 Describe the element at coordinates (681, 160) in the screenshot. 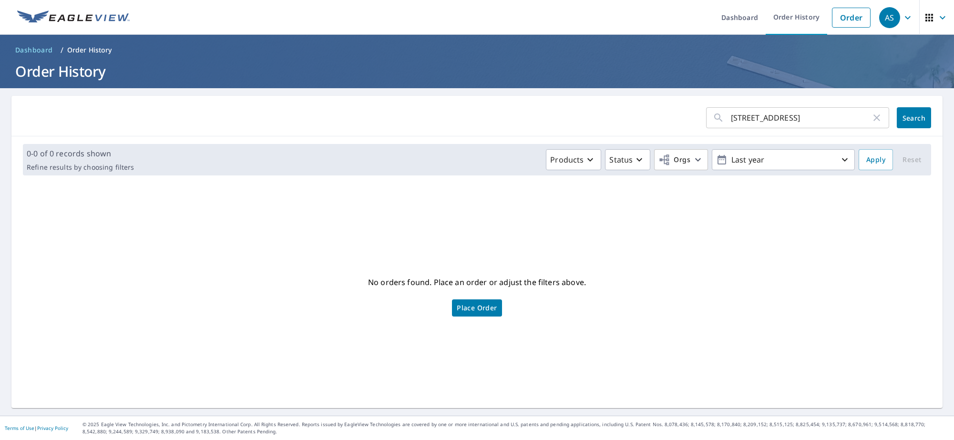

I see `button: Orgs` at that location.